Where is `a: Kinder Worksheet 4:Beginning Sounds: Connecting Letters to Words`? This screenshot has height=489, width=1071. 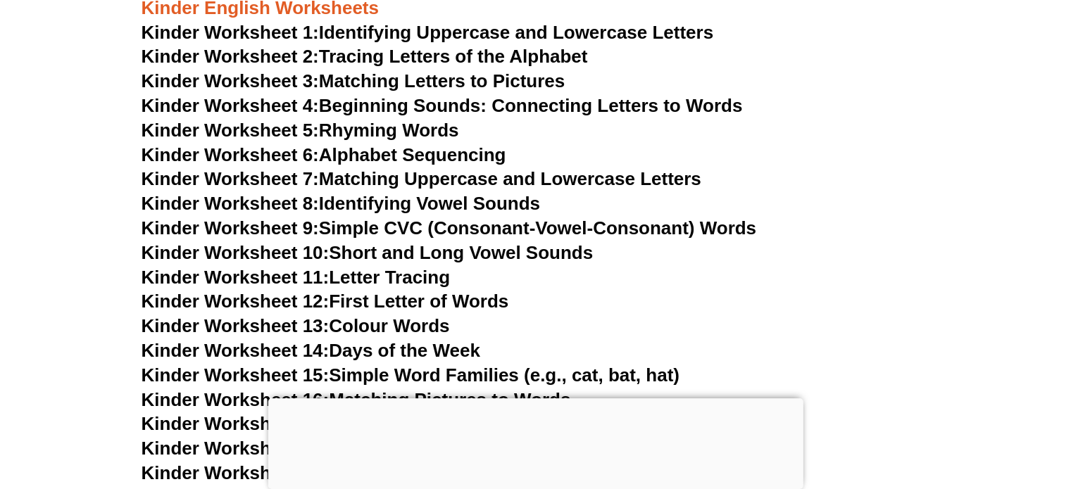 a: Kinder Worksheet 4:Beginning Sounds: Connecting Letters to Words is located at coordinates (442, 106).